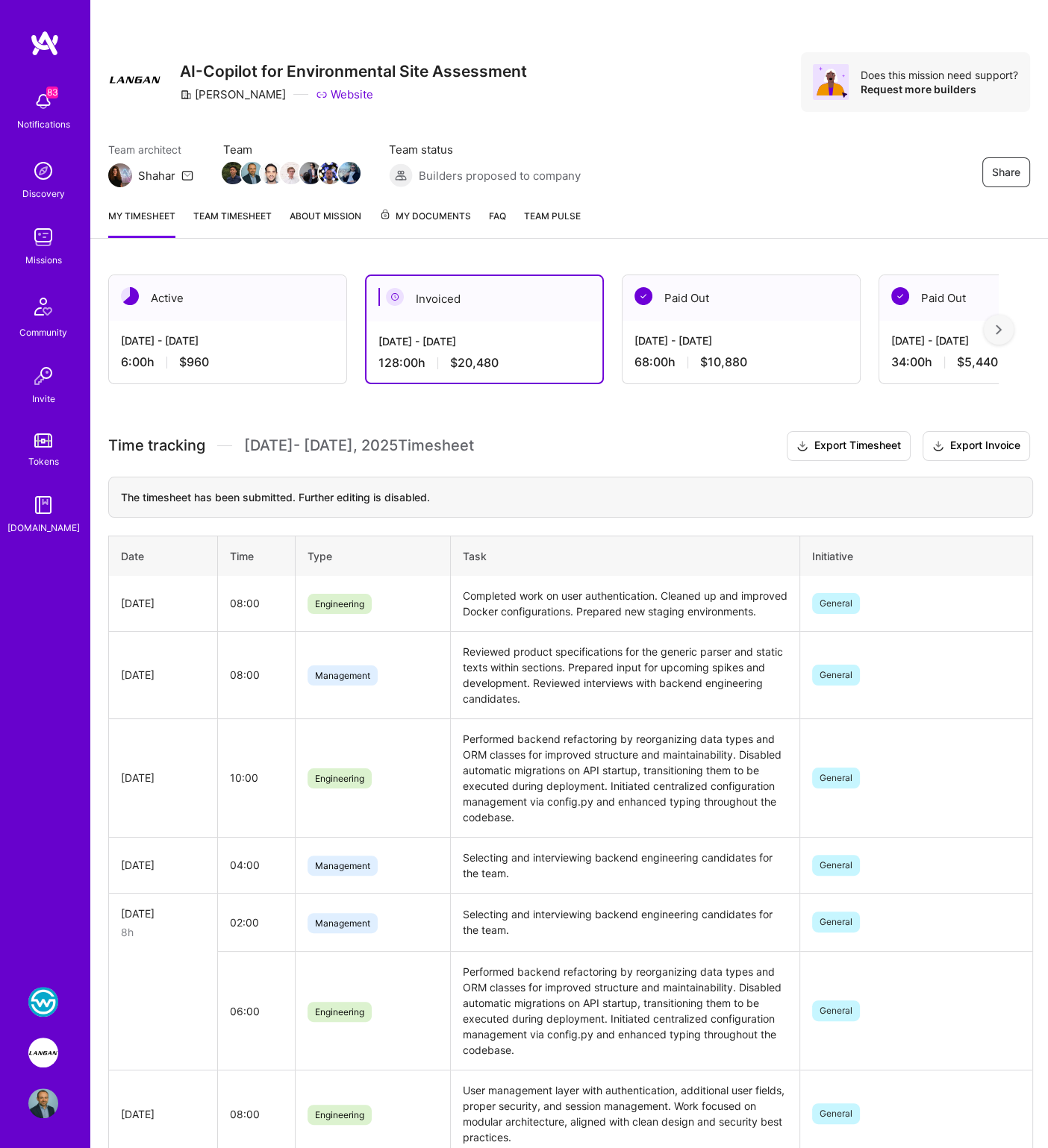  I want to click on img: right, so click(998, 330).